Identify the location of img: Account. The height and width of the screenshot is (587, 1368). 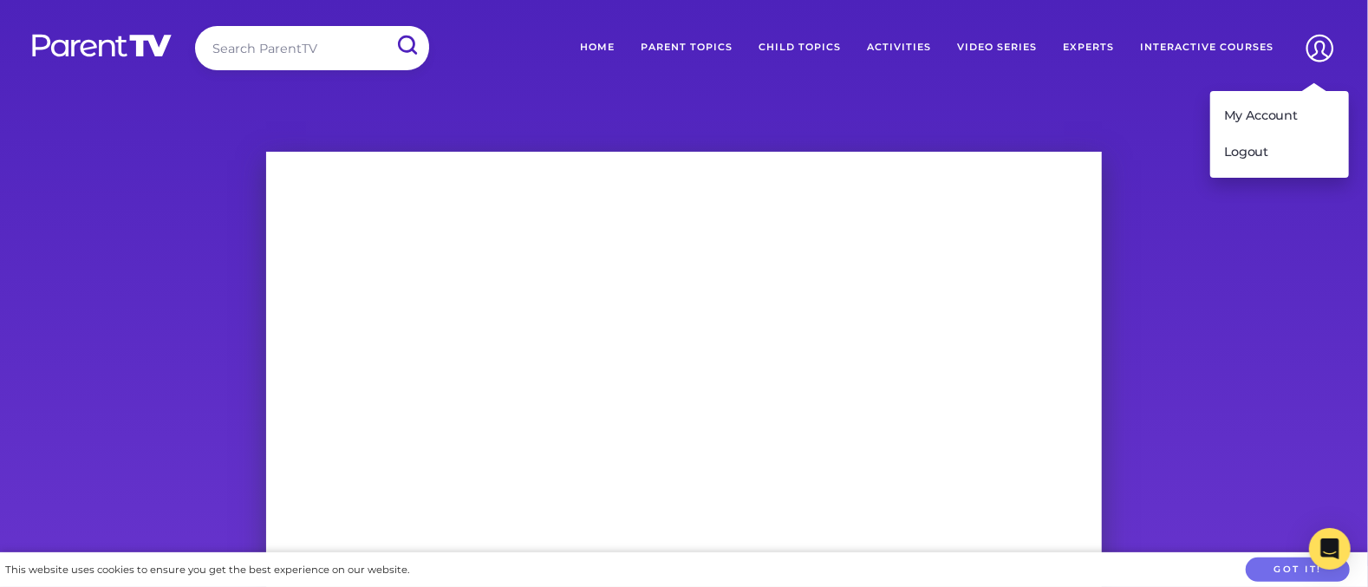
(1319, 48).